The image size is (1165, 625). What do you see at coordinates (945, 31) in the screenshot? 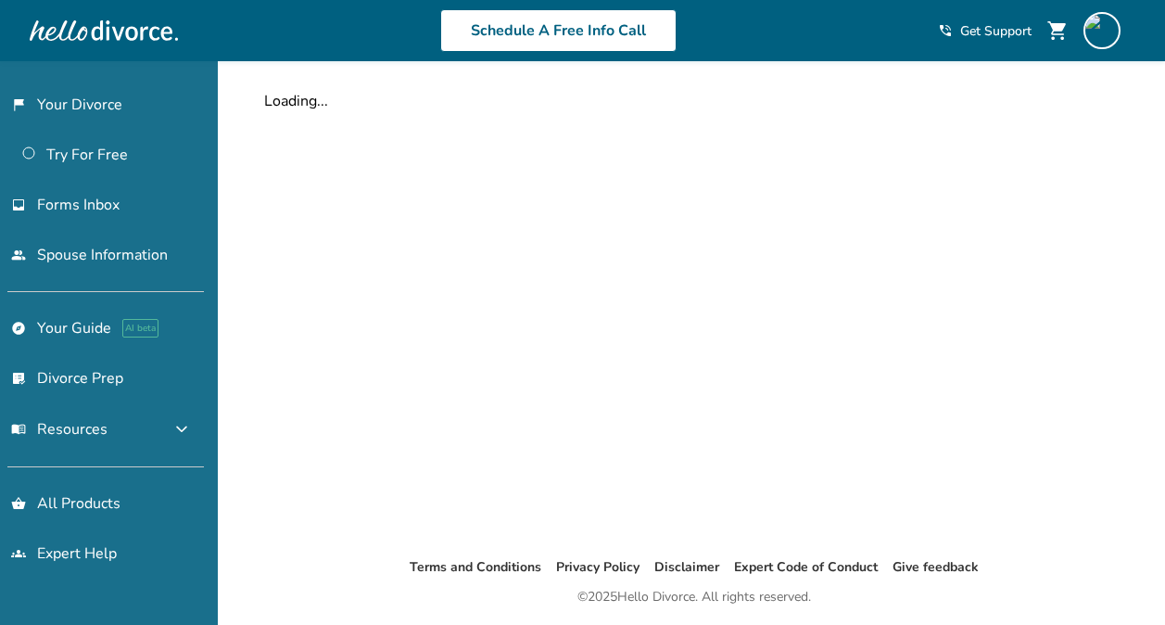
I see `span: phone_in_talk` at bounding box center [945, 31].